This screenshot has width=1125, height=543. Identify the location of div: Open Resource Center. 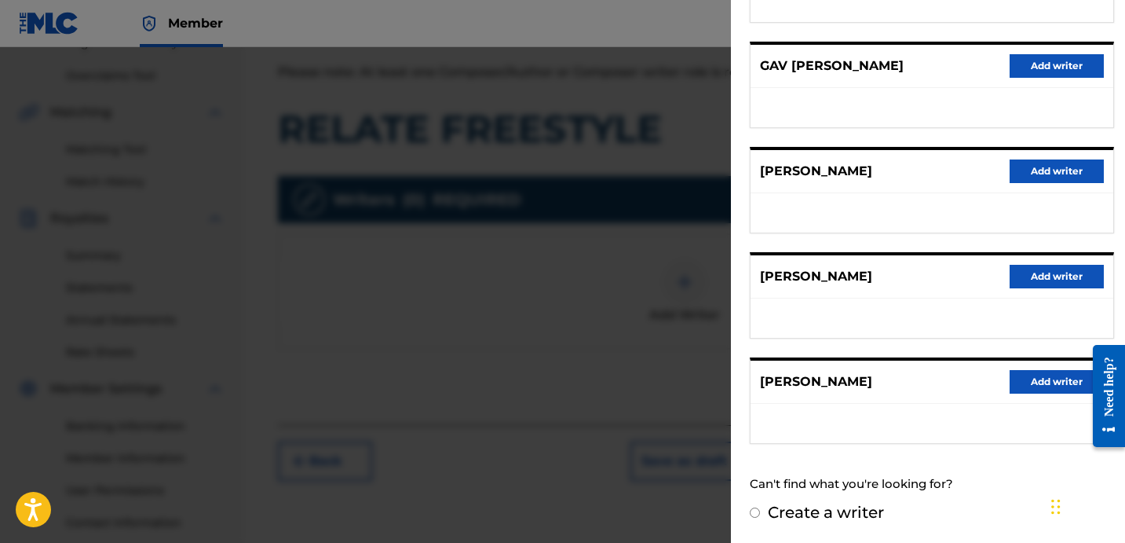
(27, 63).